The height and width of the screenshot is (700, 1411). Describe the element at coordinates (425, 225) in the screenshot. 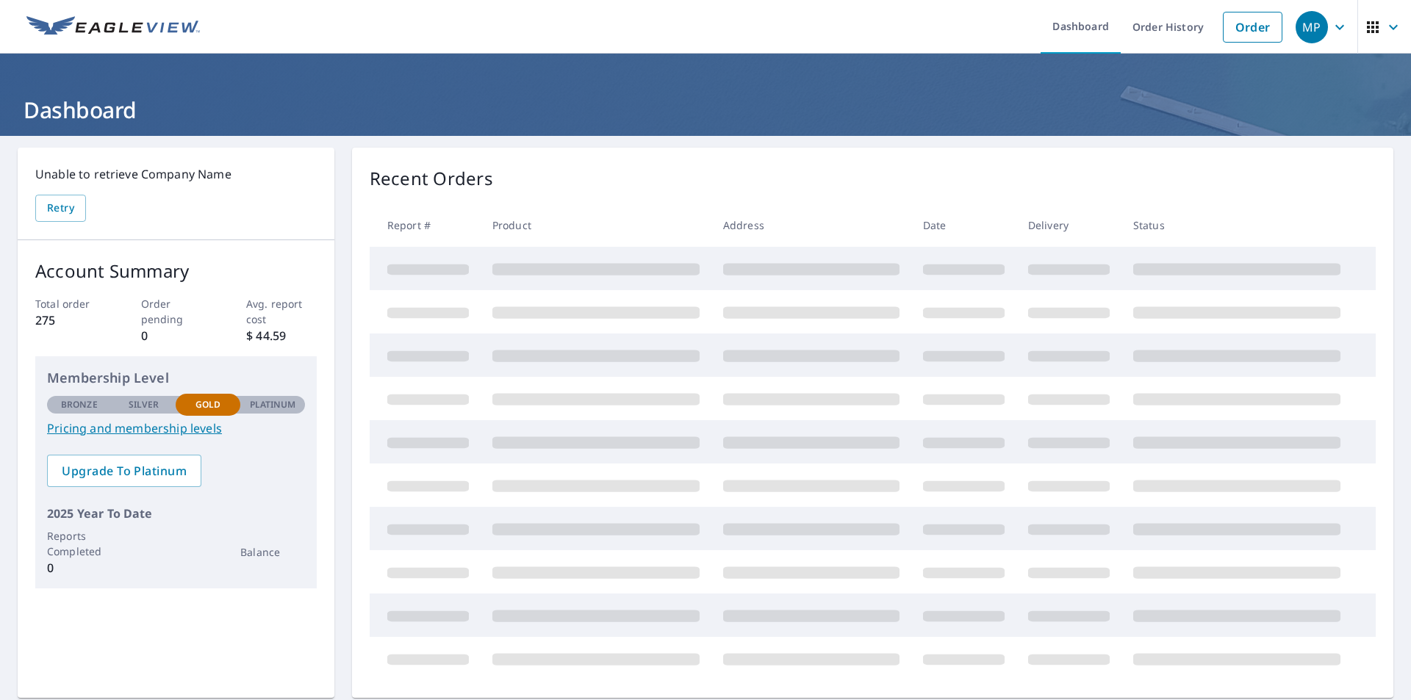

I see `th: Report #` at that location.